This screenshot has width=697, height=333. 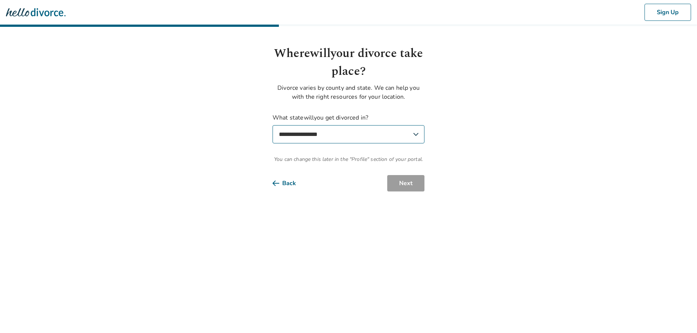 What do you see at coordinates (36, 12) in the screenshot?
I see `img: Hello Divorce Logo` at bounding box center [36, 12].